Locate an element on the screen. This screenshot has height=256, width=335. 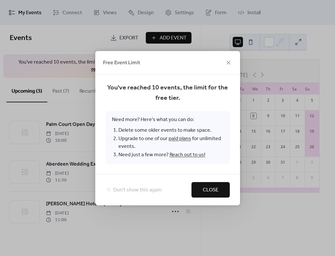
span: Free Event Limit is located at coordinates (121, 63).